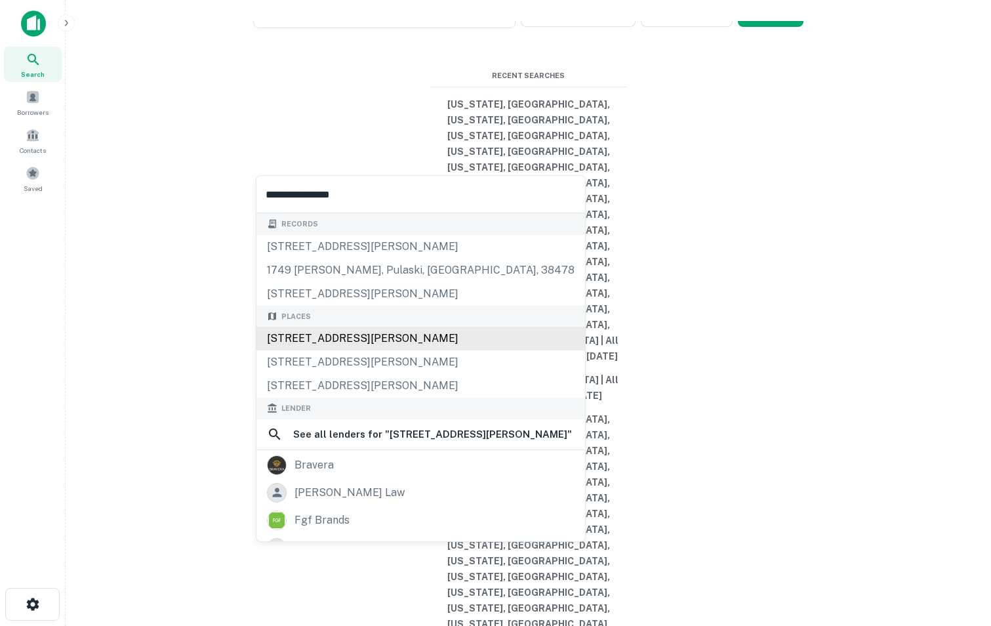  Describe the element at coordinates (33, 188) in the screenshot. I see `span: Saved` at that location.